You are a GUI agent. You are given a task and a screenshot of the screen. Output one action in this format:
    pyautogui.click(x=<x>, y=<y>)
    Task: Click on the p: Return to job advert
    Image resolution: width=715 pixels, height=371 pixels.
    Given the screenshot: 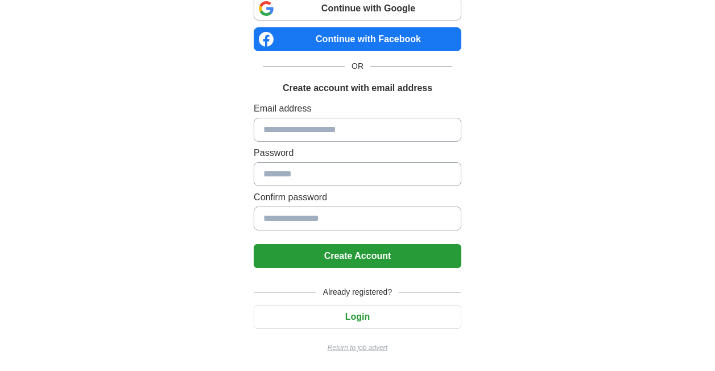 What is the action you would take?
    pyautogui.click(x=357, y=347)
    